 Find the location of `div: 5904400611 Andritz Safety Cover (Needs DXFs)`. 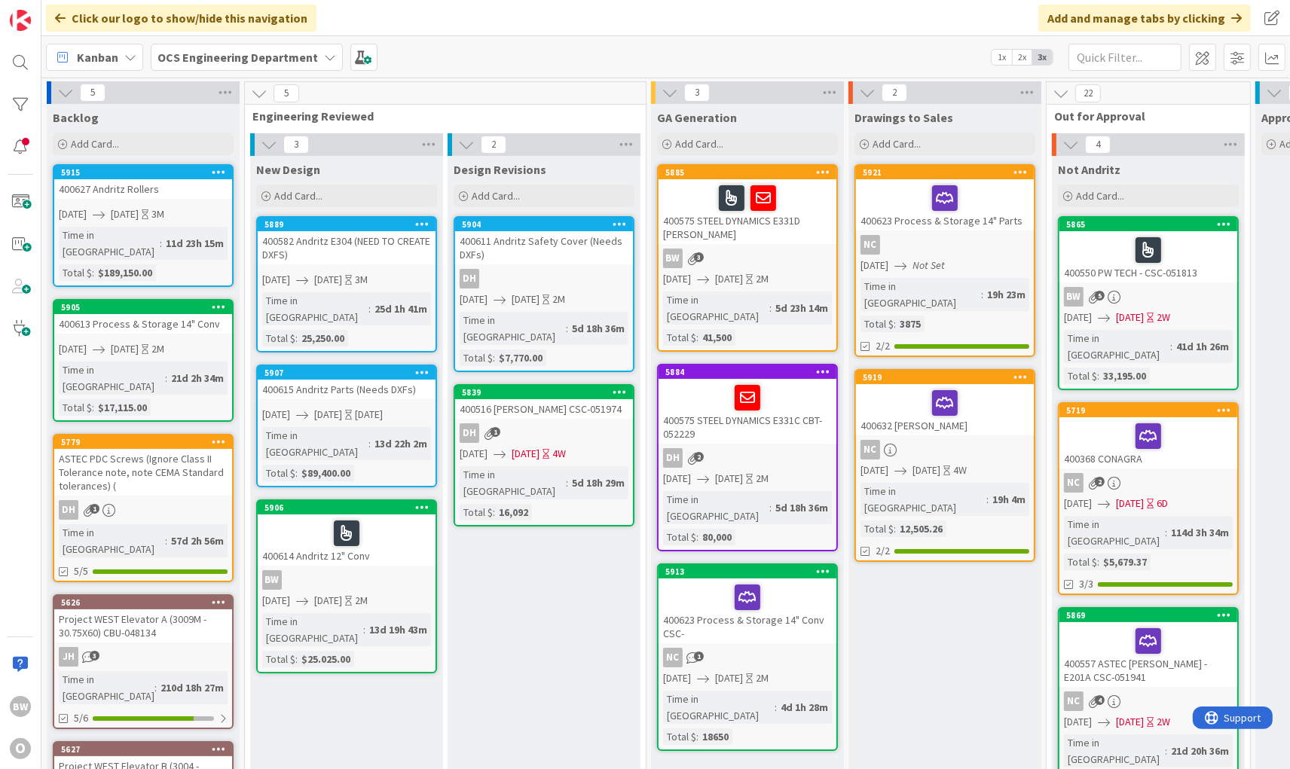

div: 5904400611 Andritz Safety Cover (Needs DXFs) is located at coordinates (544, 241).